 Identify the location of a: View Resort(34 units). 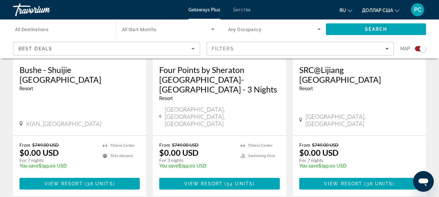
(220, 184).